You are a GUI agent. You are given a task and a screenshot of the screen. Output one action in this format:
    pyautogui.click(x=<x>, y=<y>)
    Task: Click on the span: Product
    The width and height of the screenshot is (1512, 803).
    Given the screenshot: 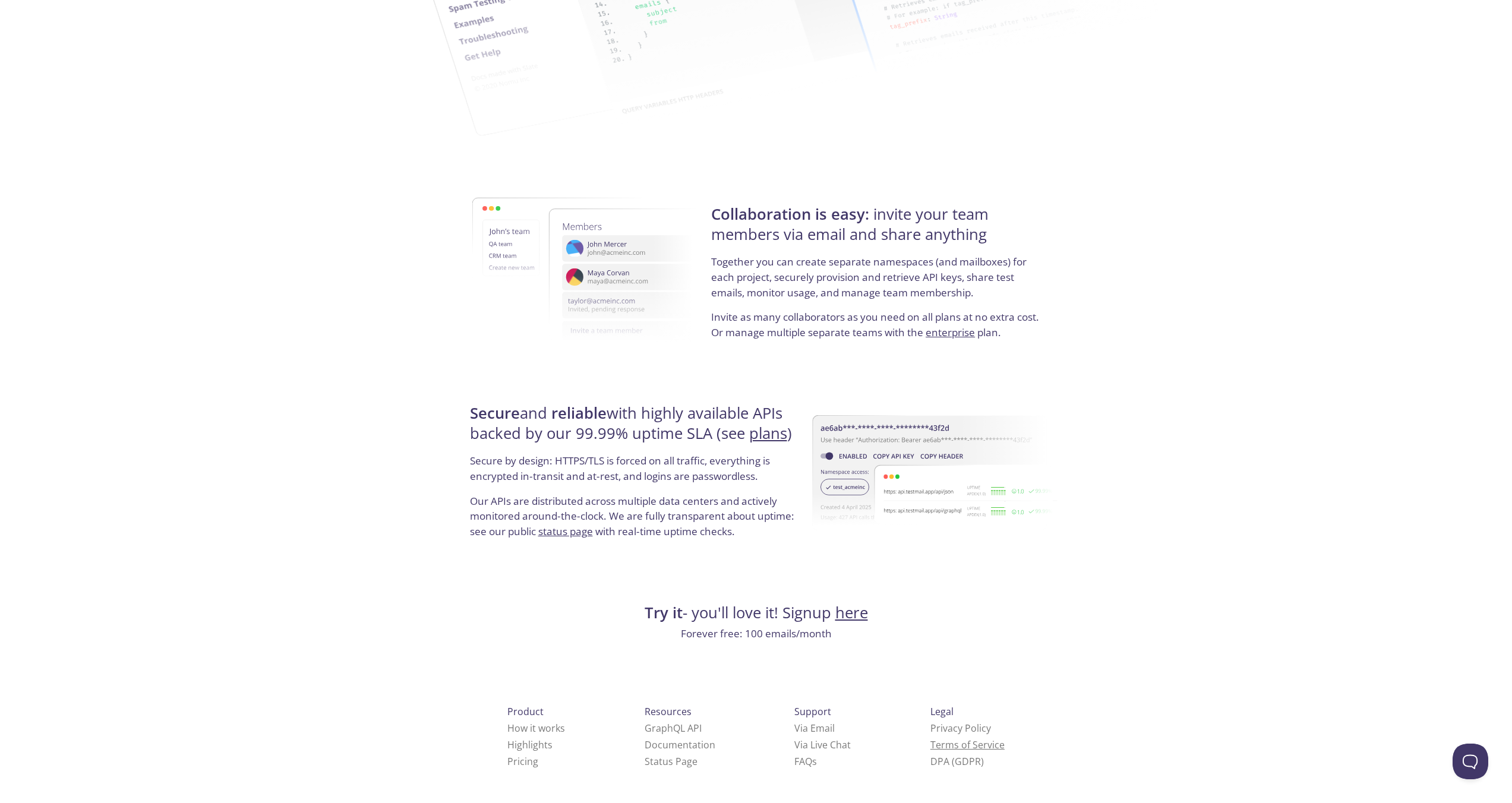 What is the action you would take?
    pyautogui.click(x=525, y=712)
    